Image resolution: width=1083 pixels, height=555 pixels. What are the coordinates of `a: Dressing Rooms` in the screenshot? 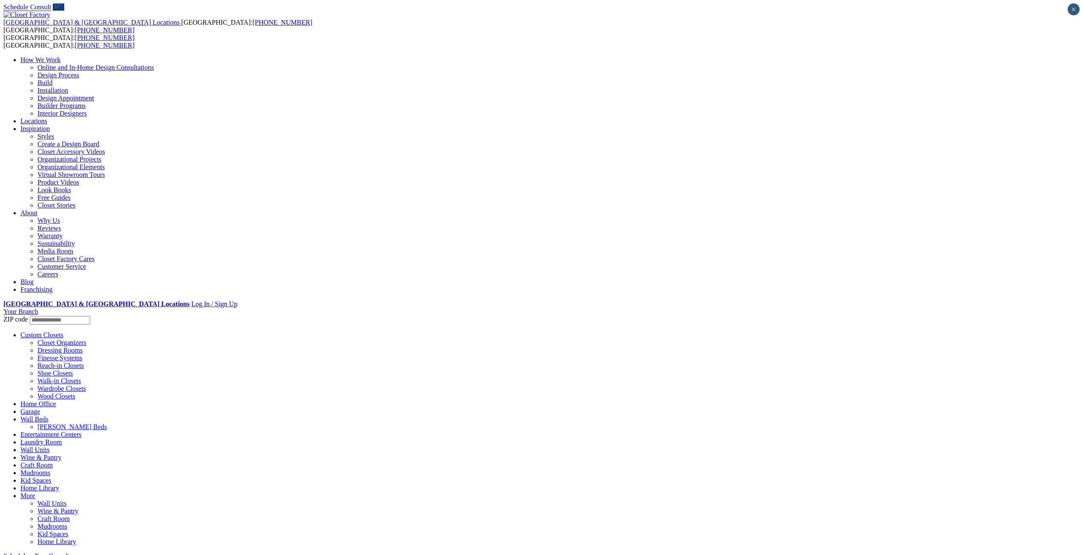 It's located at (60, 350).